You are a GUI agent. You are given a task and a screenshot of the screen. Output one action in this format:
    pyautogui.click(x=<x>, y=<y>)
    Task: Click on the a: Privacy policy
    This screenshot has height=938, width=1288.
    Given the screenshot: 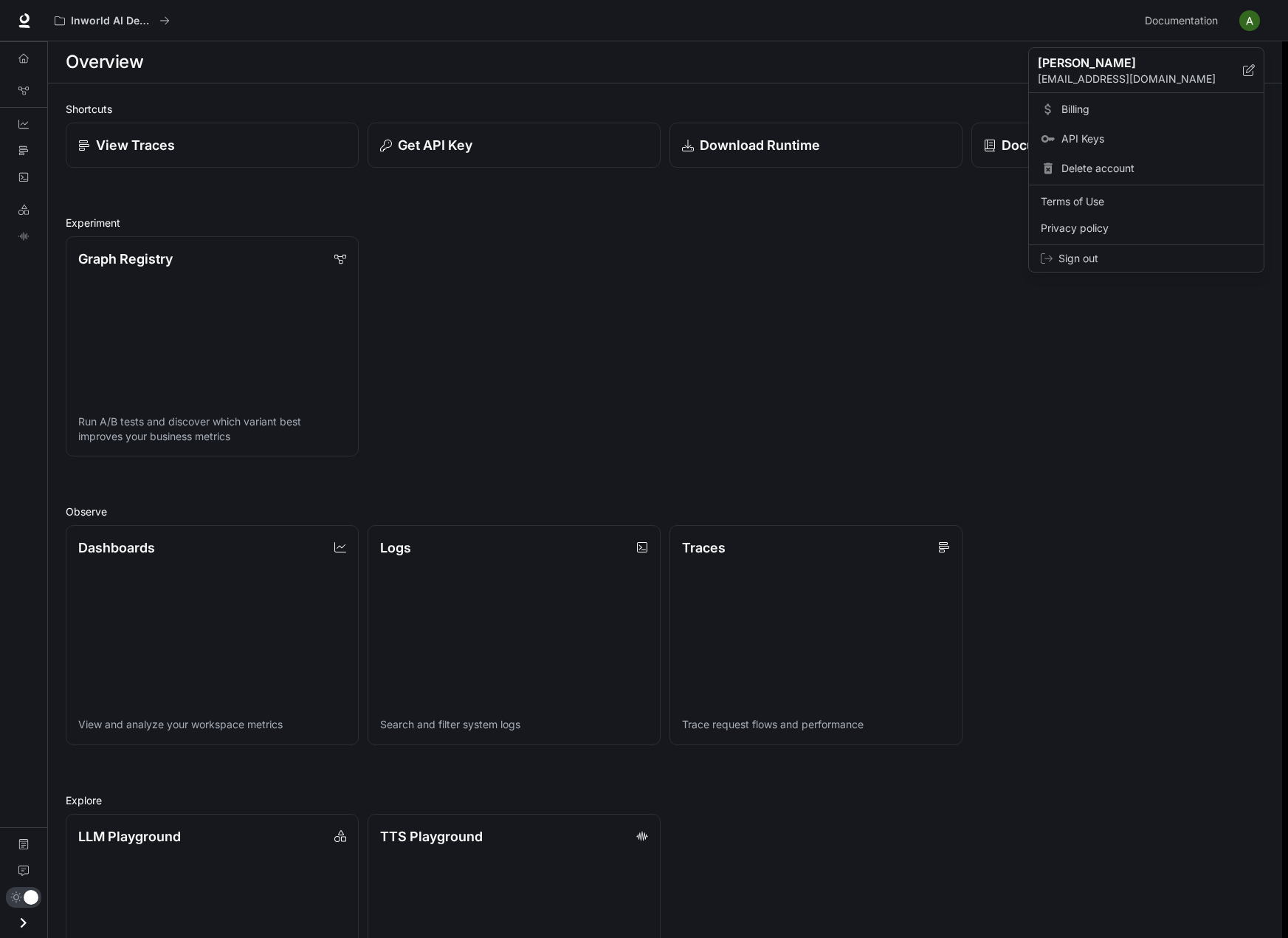 What is the action you would take?
    pyautogui.click(x=1146, y=228)
    